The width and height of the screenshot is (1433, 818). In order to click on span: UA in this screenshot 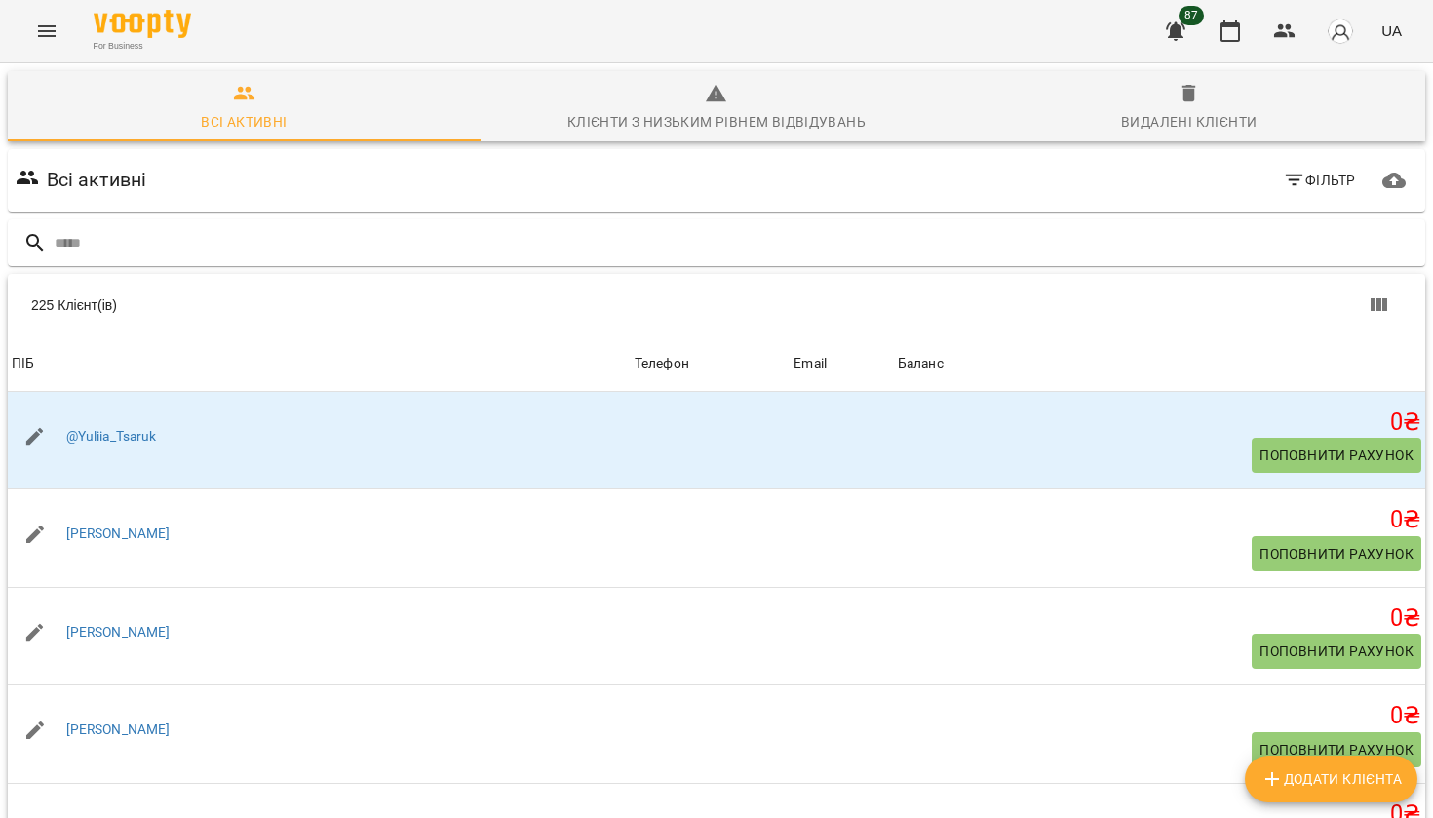, I will do `click(1391, 30)`.